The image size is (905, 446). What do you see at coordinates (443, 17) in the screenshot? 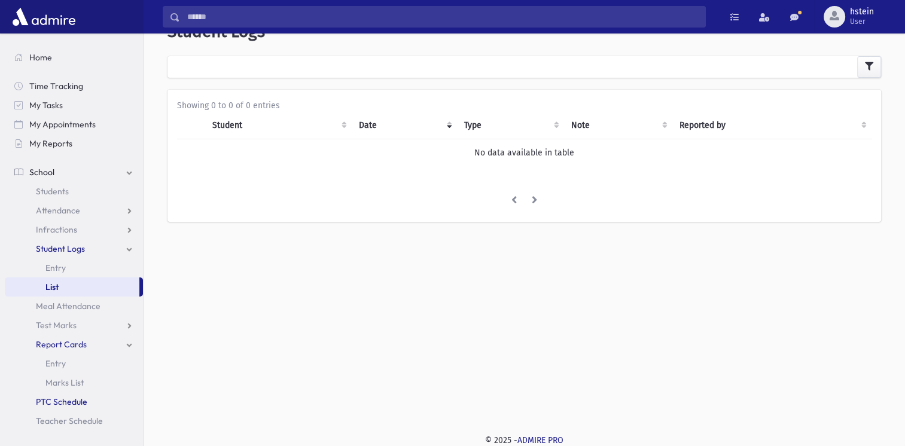
I see `input: Search` at bounding box center [443, 17].